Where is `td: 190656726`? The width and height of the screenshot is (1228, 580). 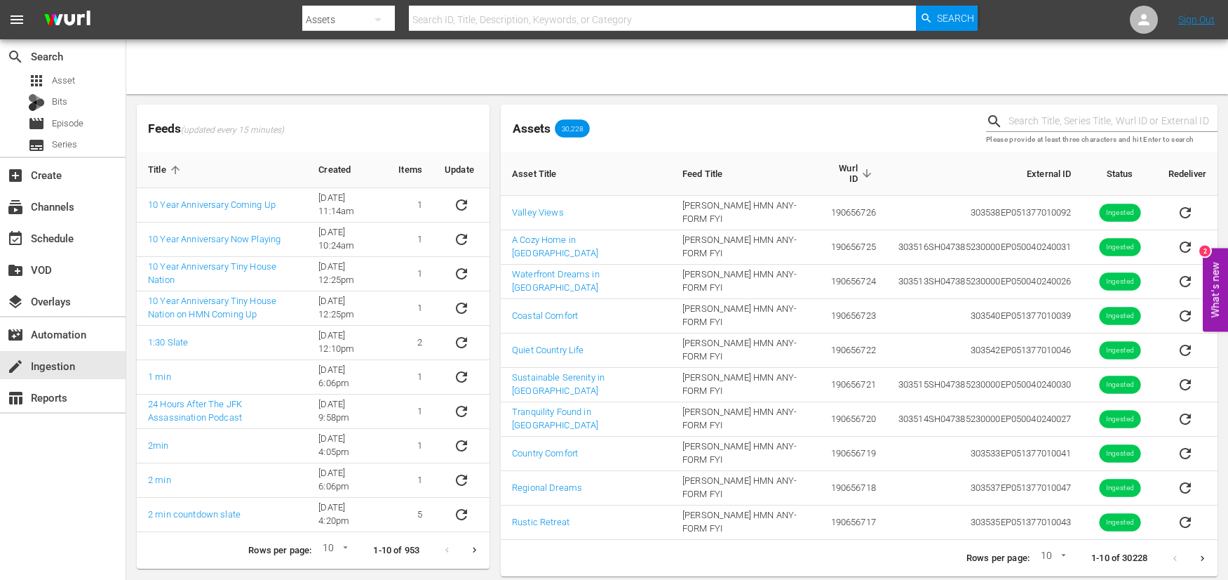
td: 190656726 is located at coordinates (852, 213).